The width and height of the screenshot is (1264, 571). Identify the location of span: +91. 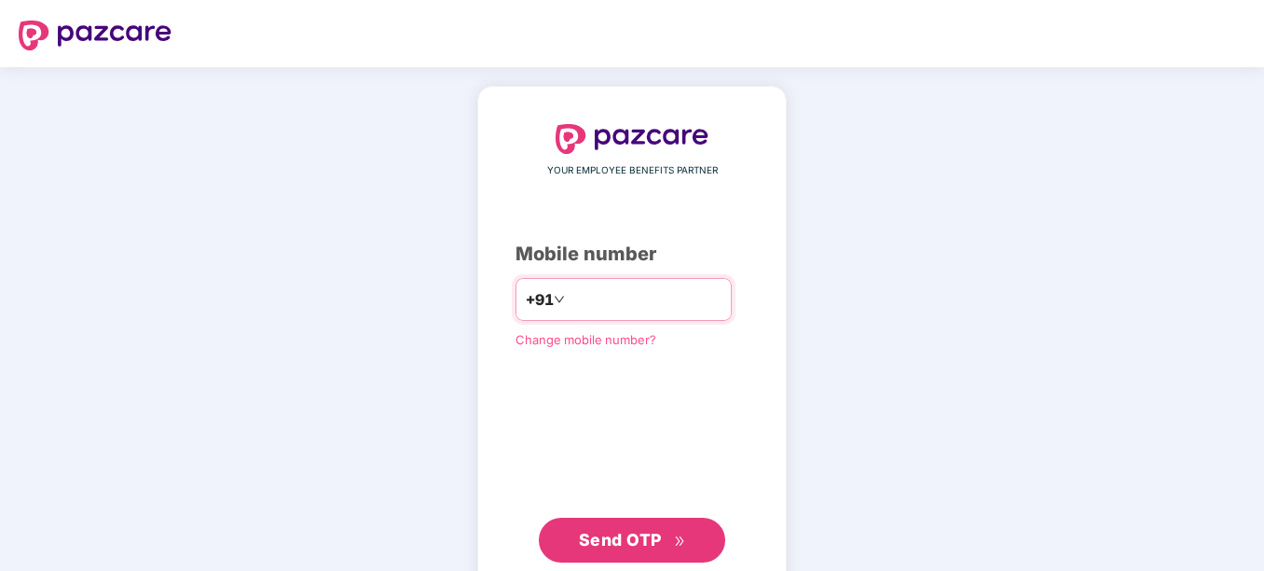
(540, 299).